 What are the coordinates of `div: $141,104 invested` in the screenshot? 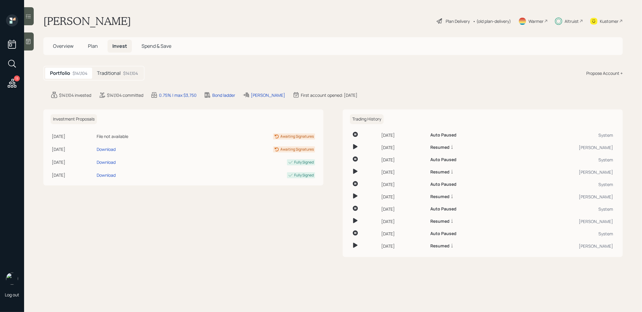 It's located at (75, 95).